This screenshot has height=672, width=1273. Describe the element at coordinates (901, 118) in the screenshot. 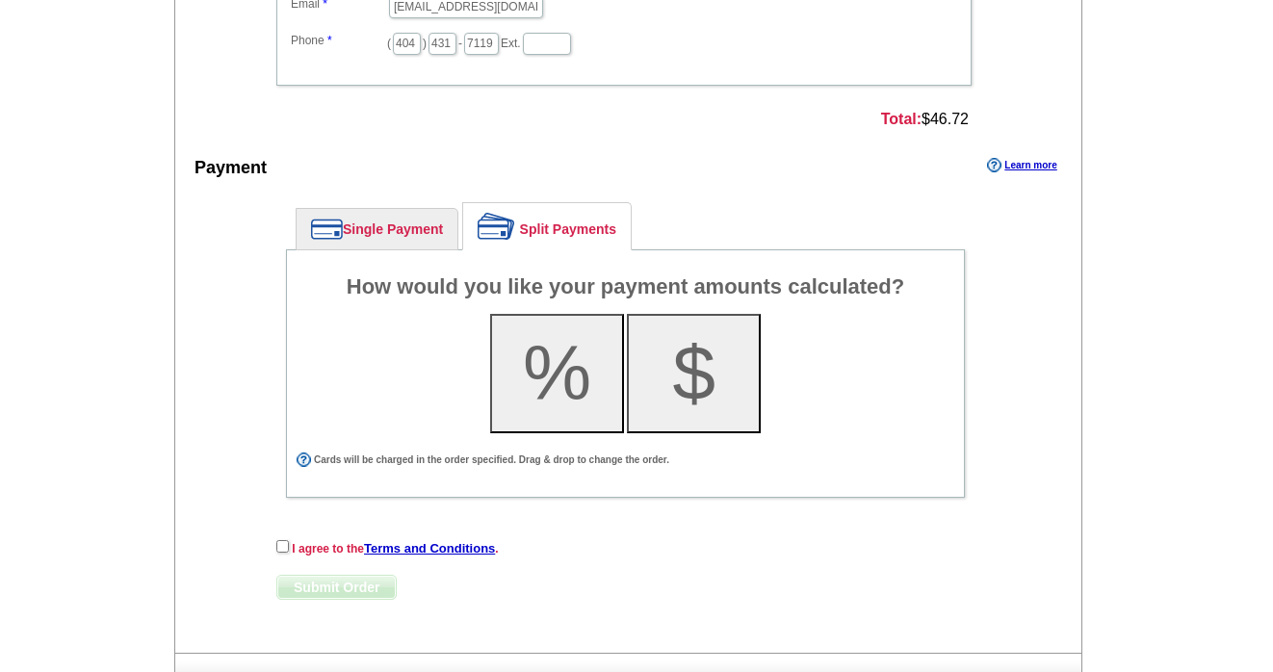

I see `strong: Total:` at that location.